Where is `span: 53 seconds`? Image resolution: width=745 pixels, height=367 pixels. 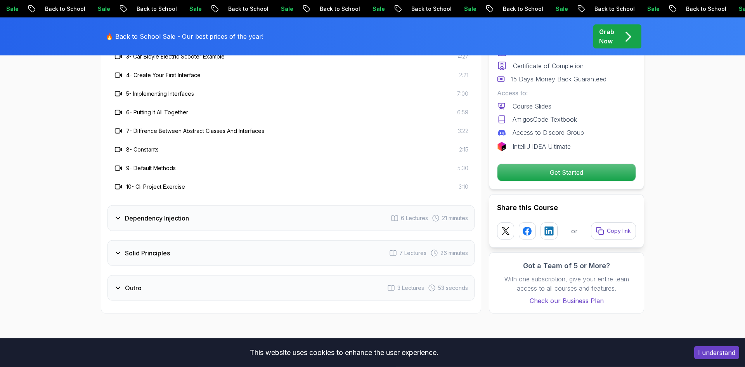
span: 53 seconds is located at coordinates (453, 288).